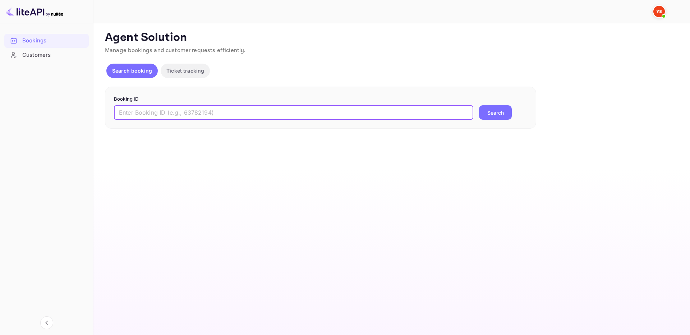  I want to click on a: Bookings, so click(46, 40).